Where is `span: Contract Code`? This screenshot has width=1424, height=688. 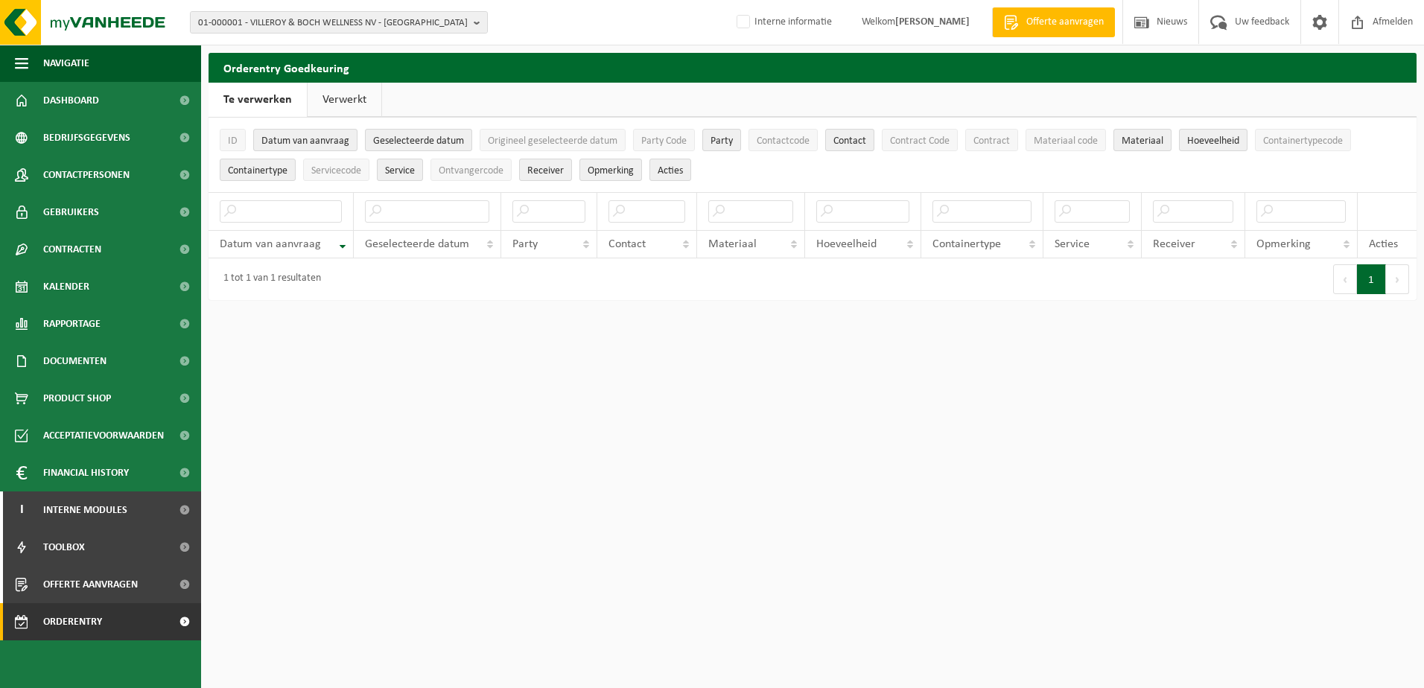 span: Contract Code is located at coordinates (920, 141).